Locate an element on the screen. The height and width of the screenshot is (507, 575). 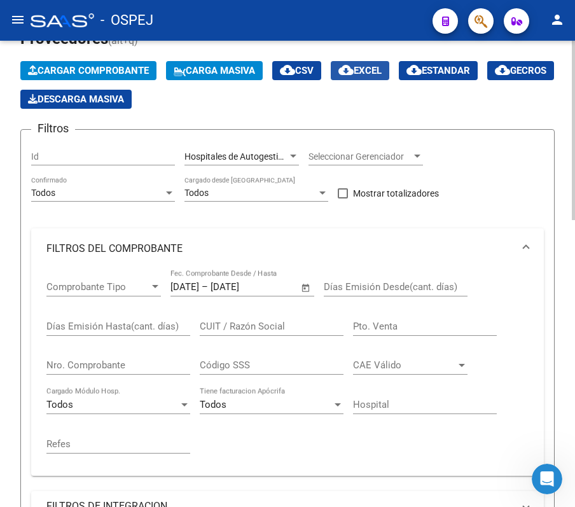
button: Open calendar is located at coordinates (306, 287).